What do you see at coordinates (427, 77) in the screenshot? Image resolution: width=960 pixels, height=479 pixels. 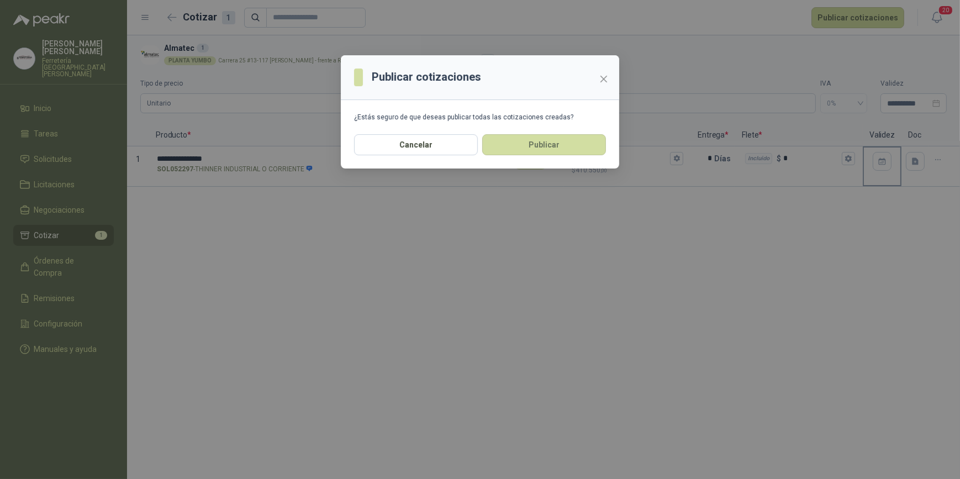 I see `h3: Publicar cotizaciones` at bounding box center [427, 77].